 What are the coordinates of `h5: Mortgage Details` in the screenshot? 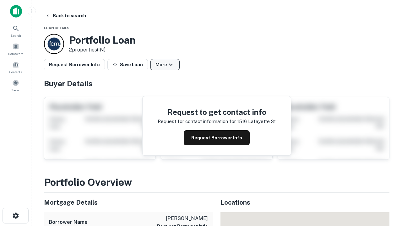 It's located at (128, 203).